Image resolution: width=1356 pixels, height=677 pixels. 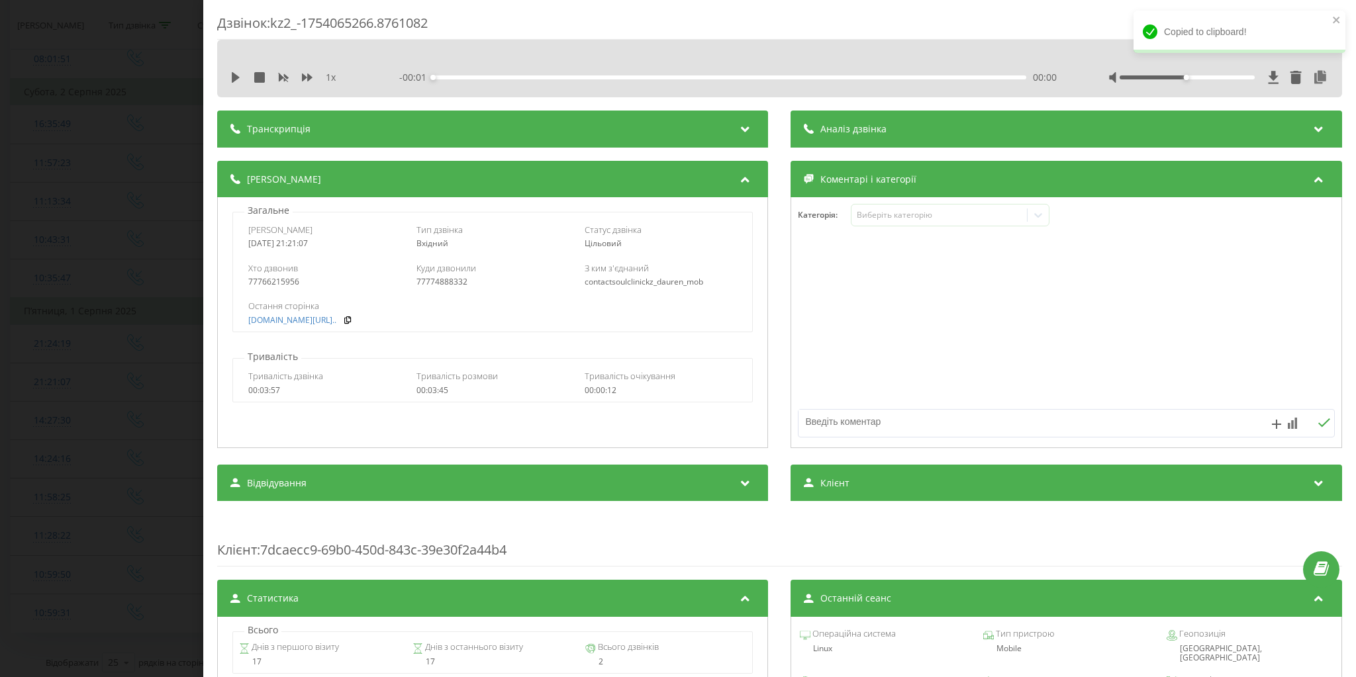 What do you see at coordinates (603, 243) in the screenshot?
I see `span: Цільовий` at bounding box center [603, 243].